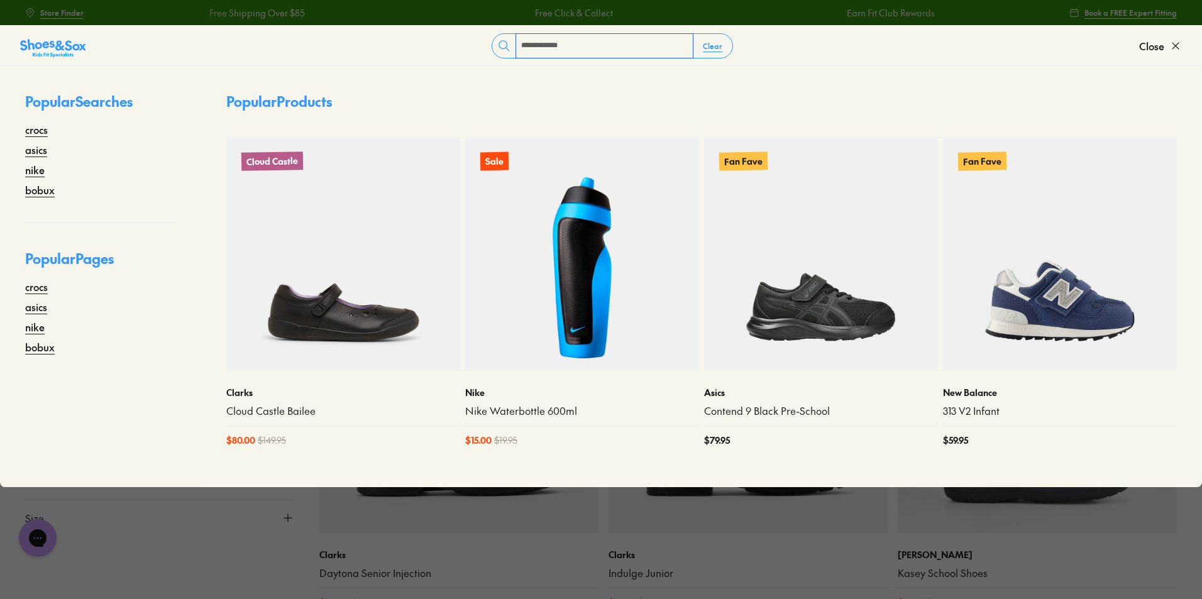  I want to click on button: Clear, so click(712, 46).